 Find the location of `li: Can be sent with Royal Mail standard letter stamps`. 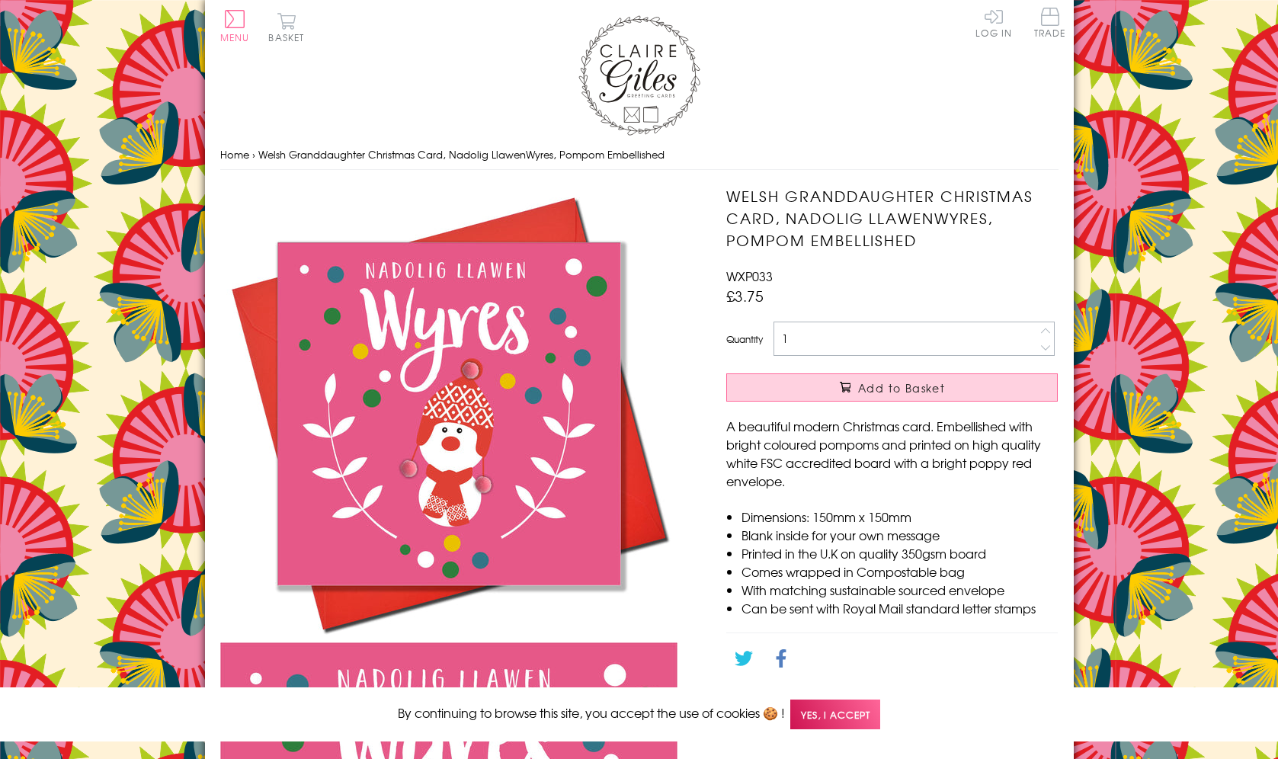

li: Can be sent with Royal Mail standard letter stamps is located at coordinates (899, 608).